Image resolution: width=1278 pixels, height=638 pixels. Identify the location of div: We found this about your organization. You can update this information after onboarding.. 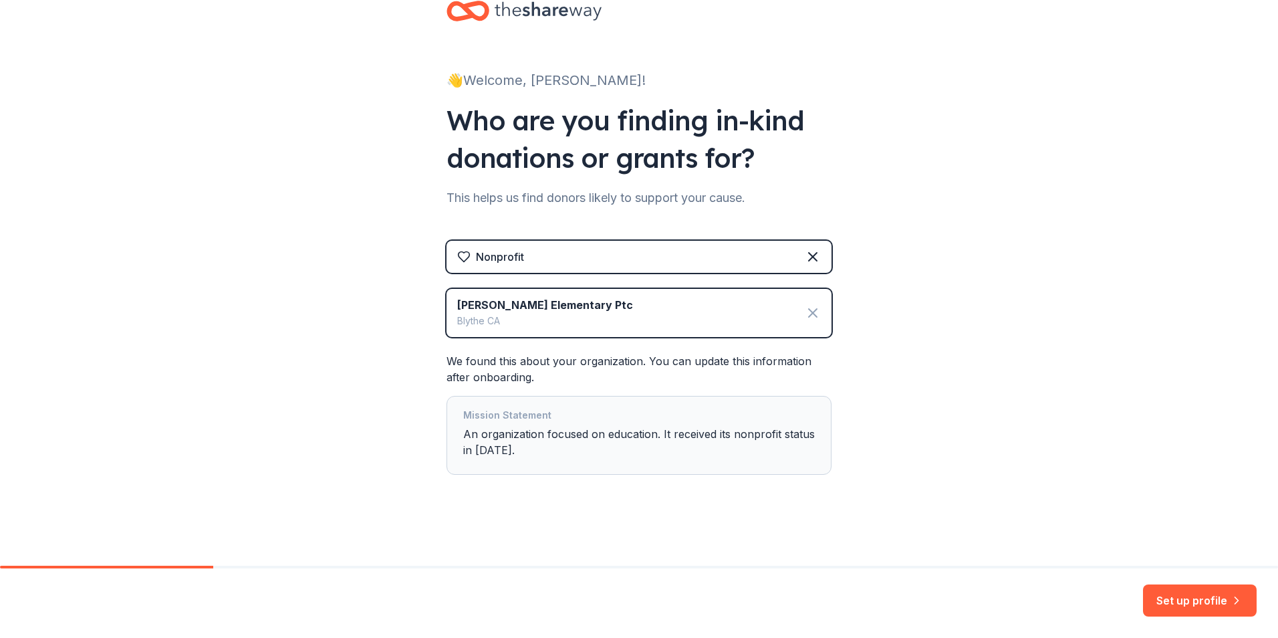
(639, 414).